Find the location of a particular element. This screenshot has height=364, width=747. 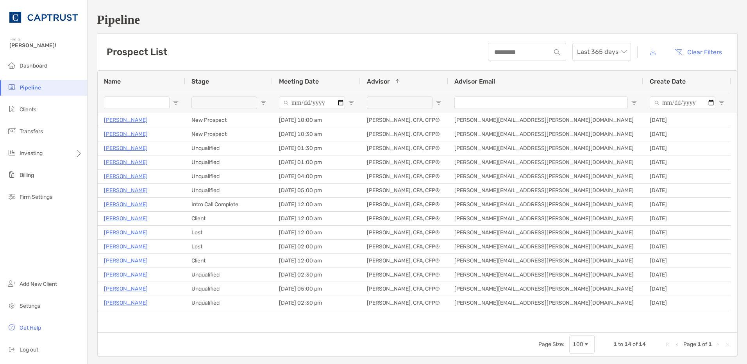

span: Meeting Date is located at coordinates (299, 81).